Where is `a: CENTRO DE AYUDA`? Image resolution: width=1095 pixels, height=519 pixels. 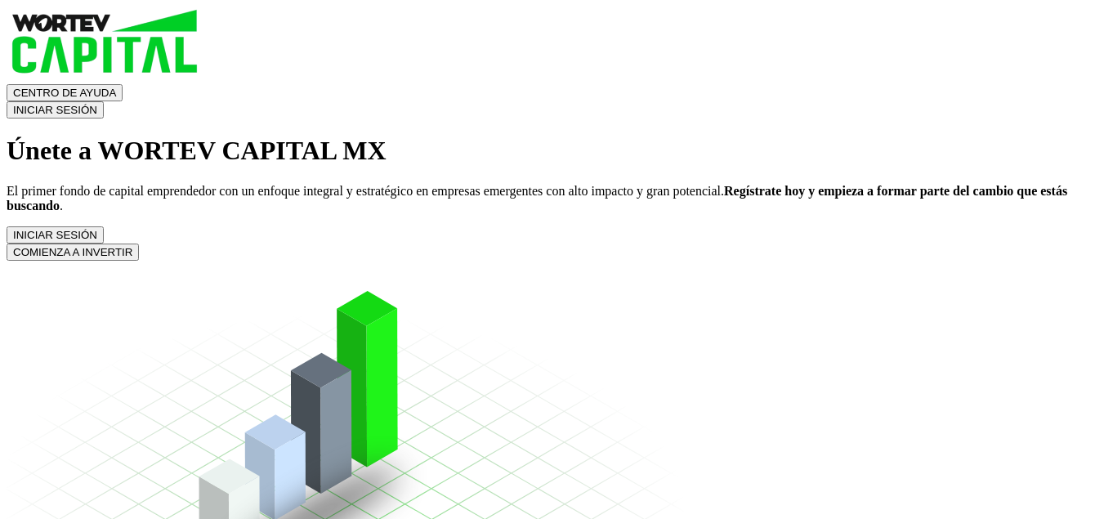 a: CENTRO DE AYUDA is located at coordinates (65, 92).